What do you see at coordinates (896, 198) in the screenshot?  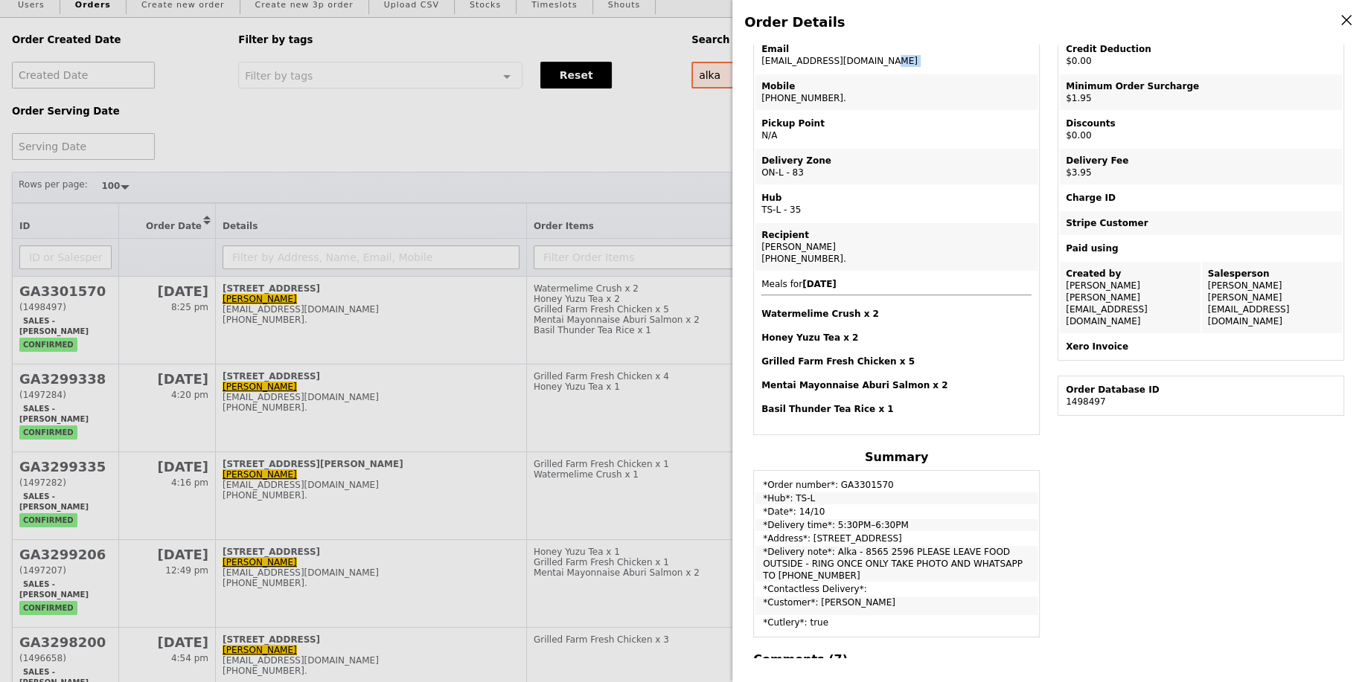 I see `div: Hub` at bounding box center [896, 198].